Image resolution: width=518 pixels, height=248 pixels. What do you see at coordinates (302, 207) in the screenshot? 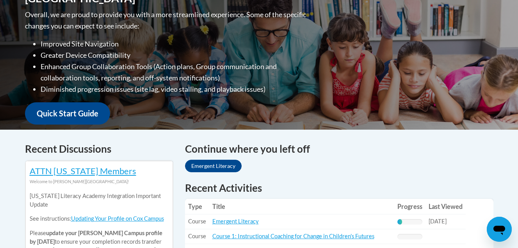
I see `th: Title` at bounding box center [302, 207].